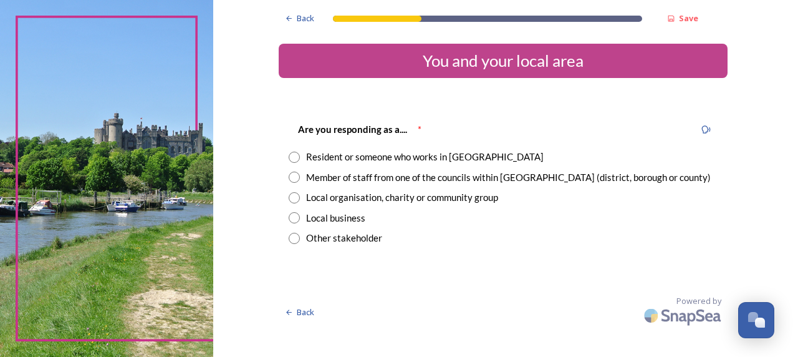 The width and height of the screenshot is (793, 357). What do you see at coordinates (344, 238) in the screenshot?
I see `div: Other stakeholder` at bounding box center [344, 238].